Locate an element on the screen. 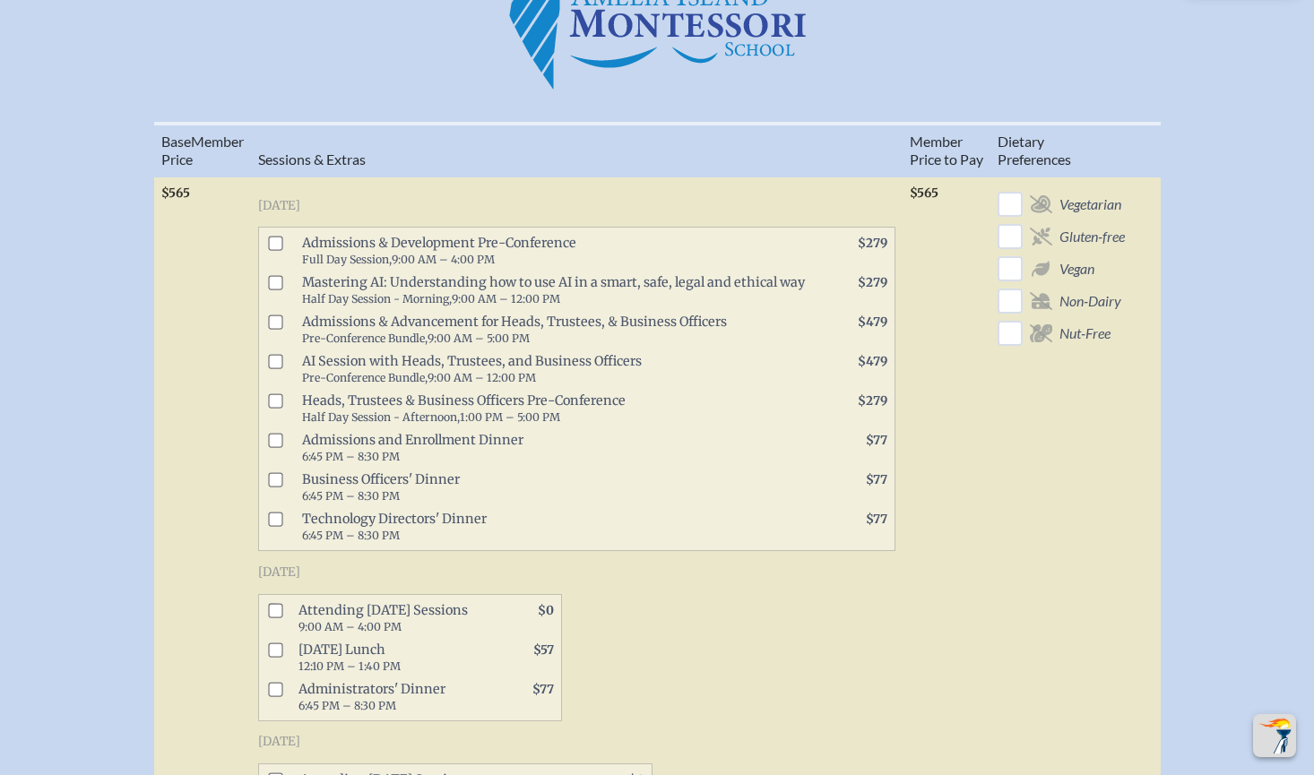 The image size is (1314, 775). span: $0 is located at coordinates (546, 610).